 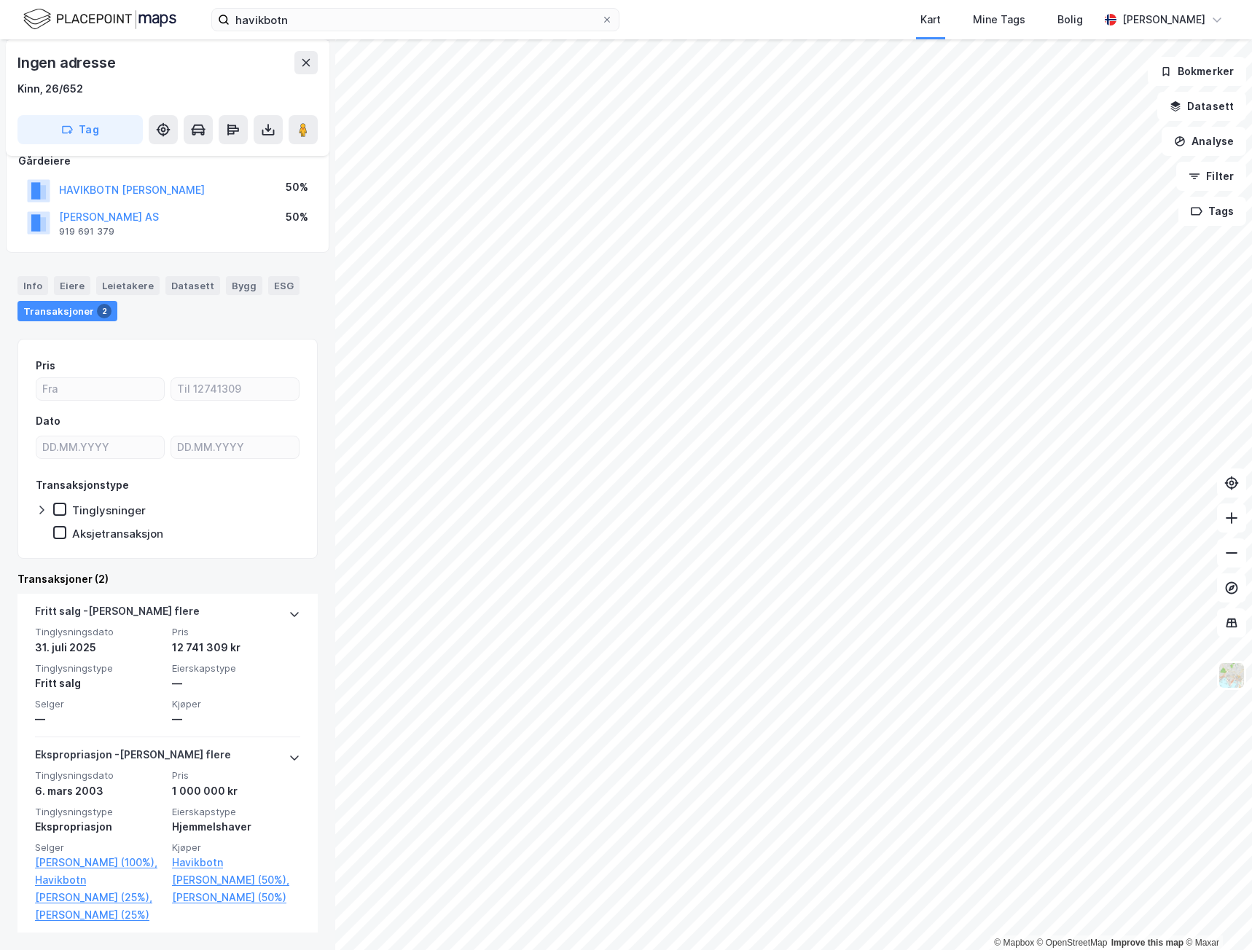 What do you see at coordinates (100, 389) in the screenshot?
I see `input: Fra` at bounding box center [100, 389].